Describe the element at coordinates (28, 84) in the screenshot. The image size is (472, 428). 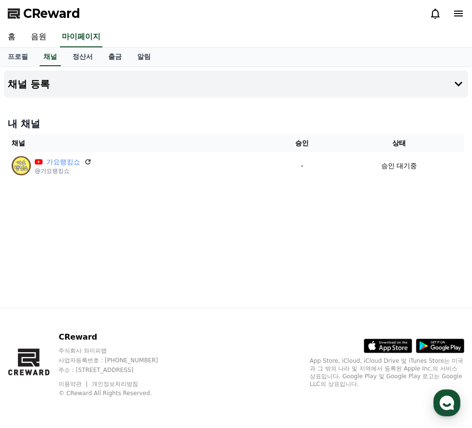
I see `h4: 채널 등록` at that location.